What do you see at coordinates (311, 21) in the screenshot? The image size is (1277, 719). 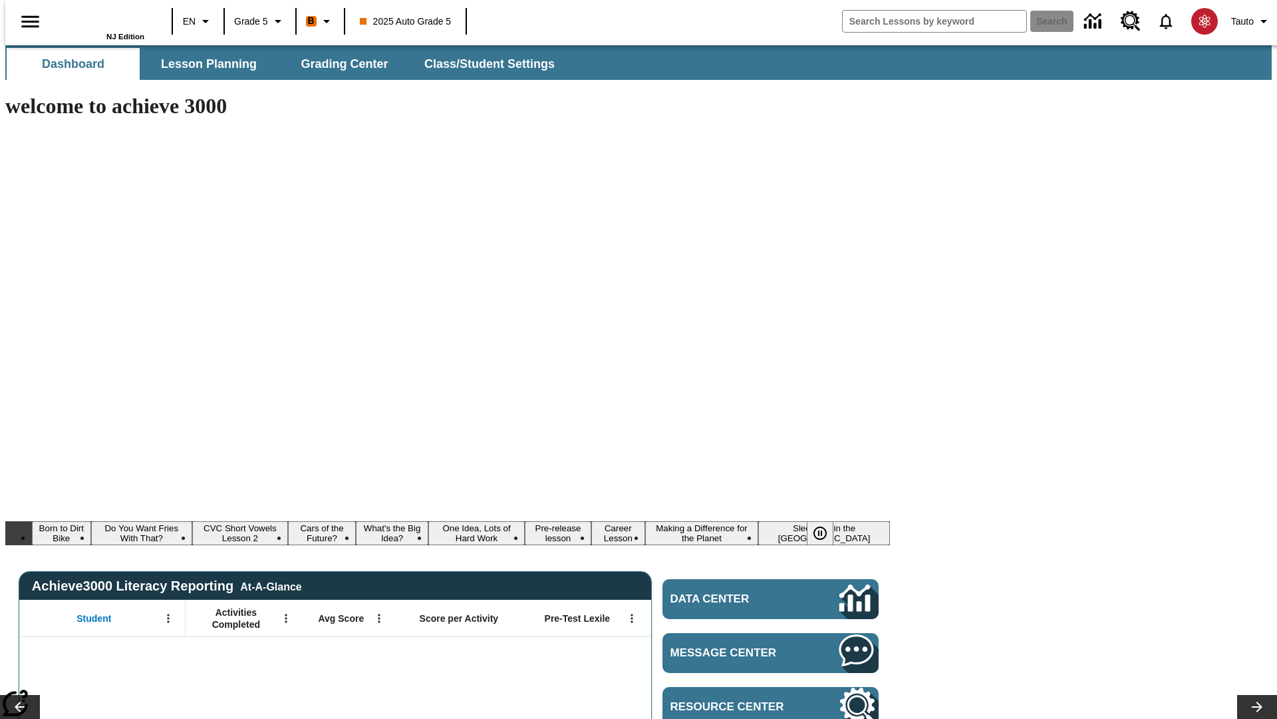 I see `span: B` at bounding box center [311, 21].